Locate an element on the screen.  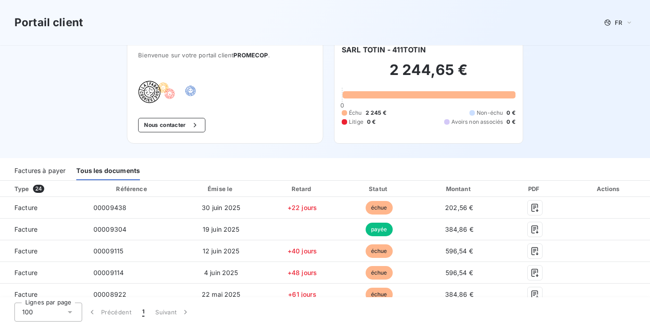
h2: 2 244,65 € is located at coordinates (428, 74).